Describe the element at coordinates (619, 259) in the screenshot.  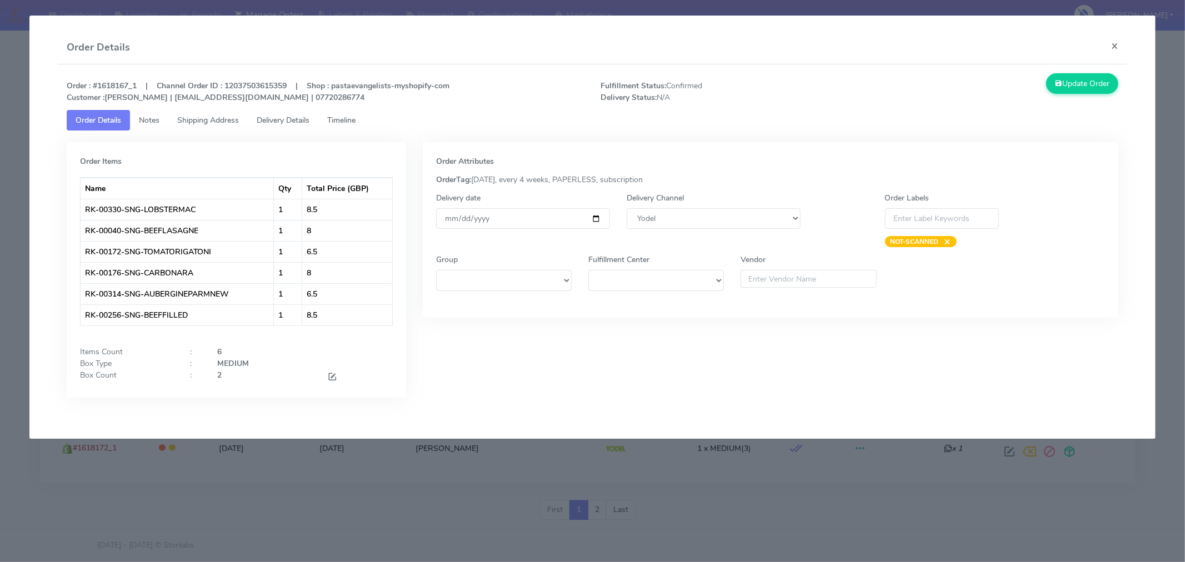
I see `label: Fulfillment Center` at that location.